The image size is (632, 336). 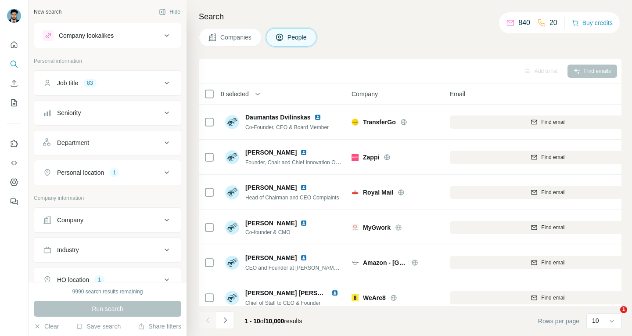 What do you see at coordinates (410, 17) in the screenshot?
I see `h4: Search` at bounding box center [410, 17].